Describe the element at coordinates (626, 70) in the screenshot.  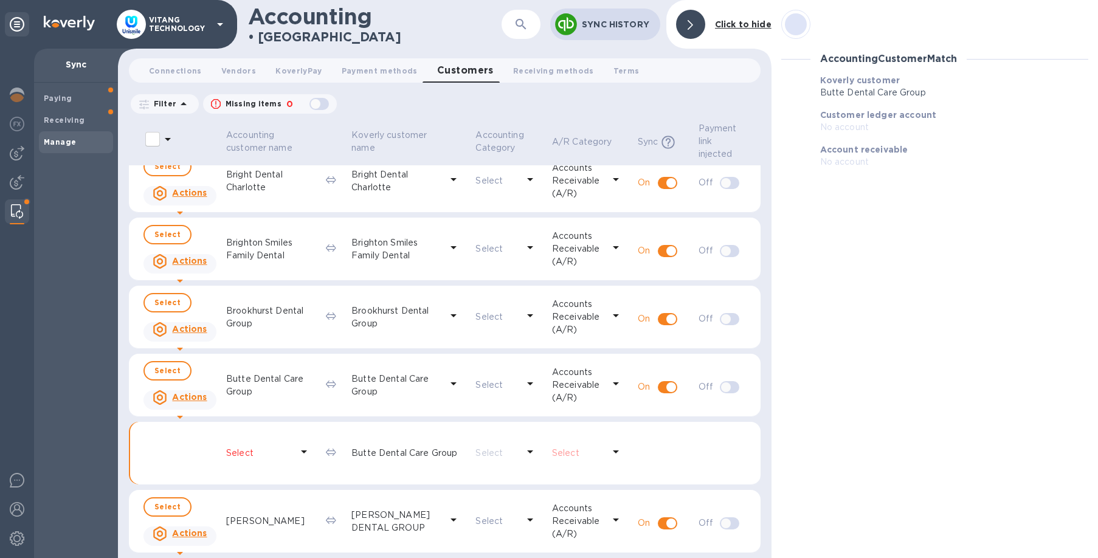
I see `span: Terms` at that location.